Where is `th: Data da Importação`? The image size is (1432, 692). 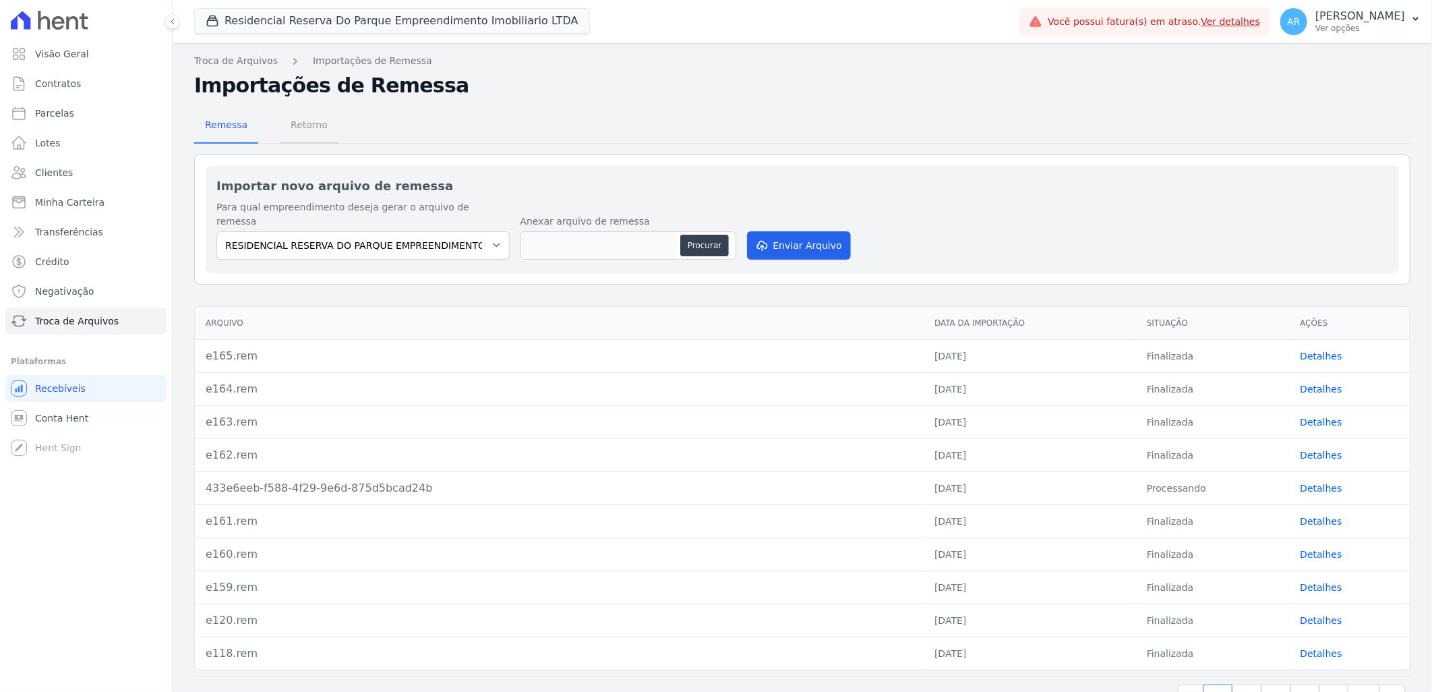 th: Data da Importação is located at coordinates (1030, 323).